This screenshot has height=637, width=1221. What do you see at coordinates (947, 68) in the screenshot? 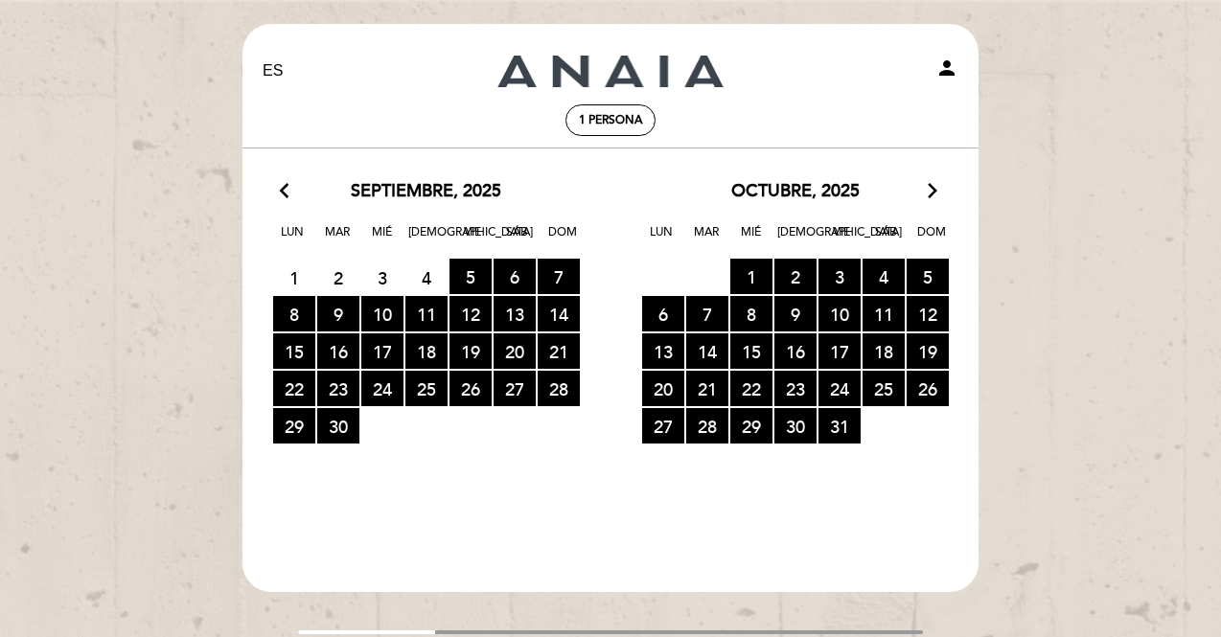
I see `i: person` at bounding box center [947, 68].